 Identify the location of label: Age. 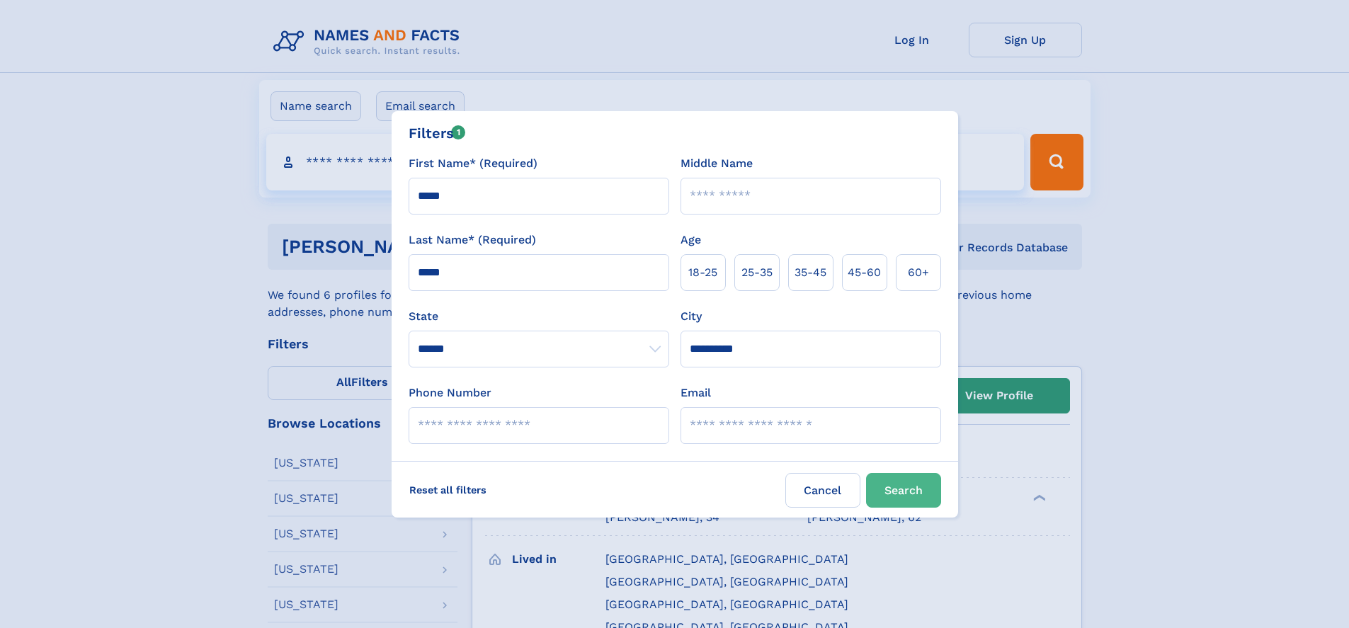
(690, 240).